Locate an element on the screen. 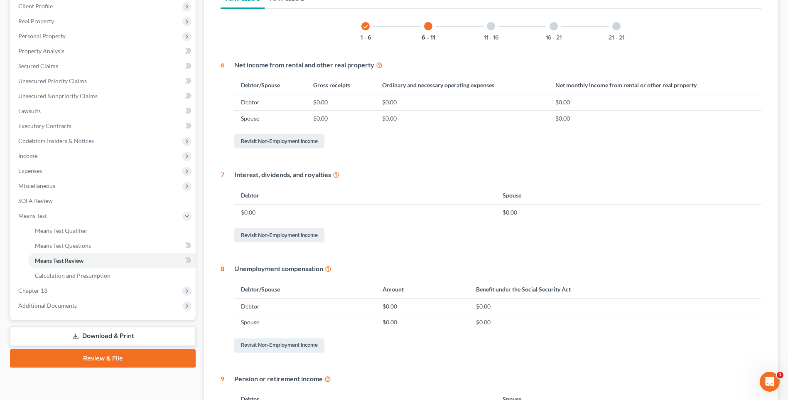 This screenshot has height=400, width=788. a: Unsecured Nonpriority Claims is located at coordinates (103, 96).